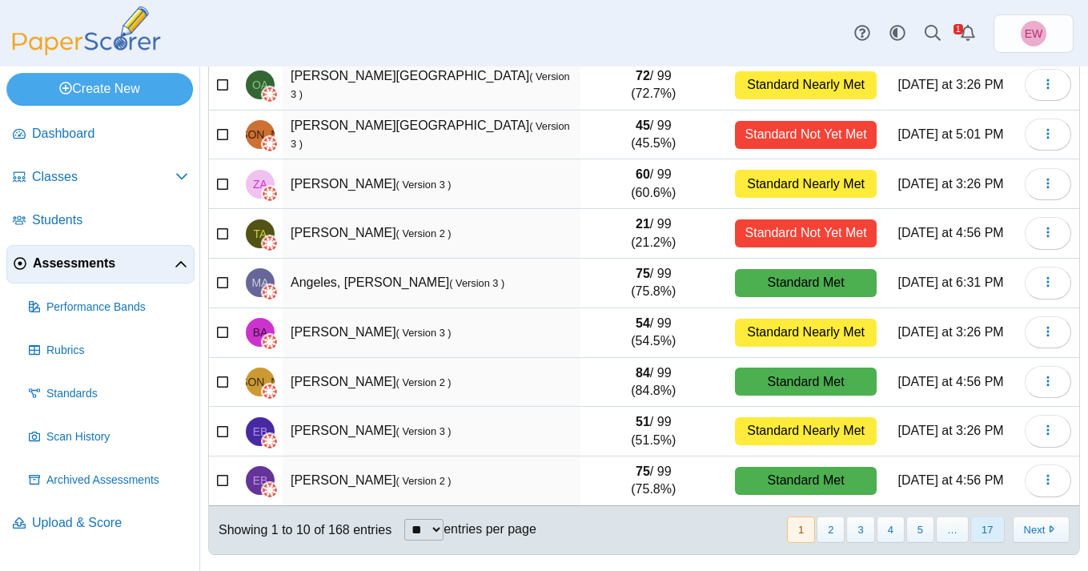 The image size is (1088, 571). I want to click on button: 1, so click(801, 529).